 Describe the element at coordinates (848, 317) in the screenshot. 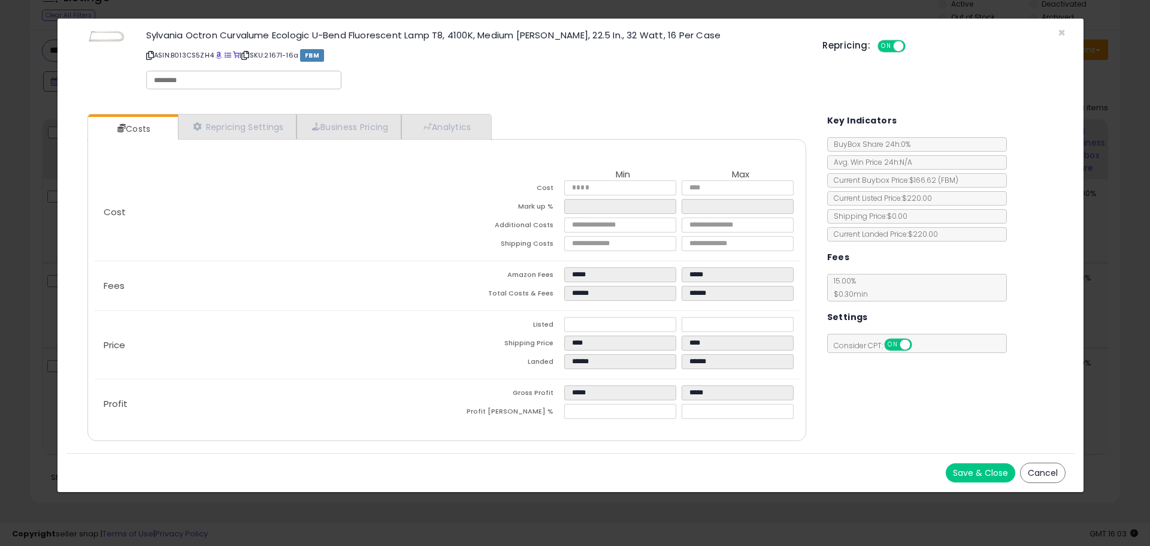

I see `h5: Settings` at that location.